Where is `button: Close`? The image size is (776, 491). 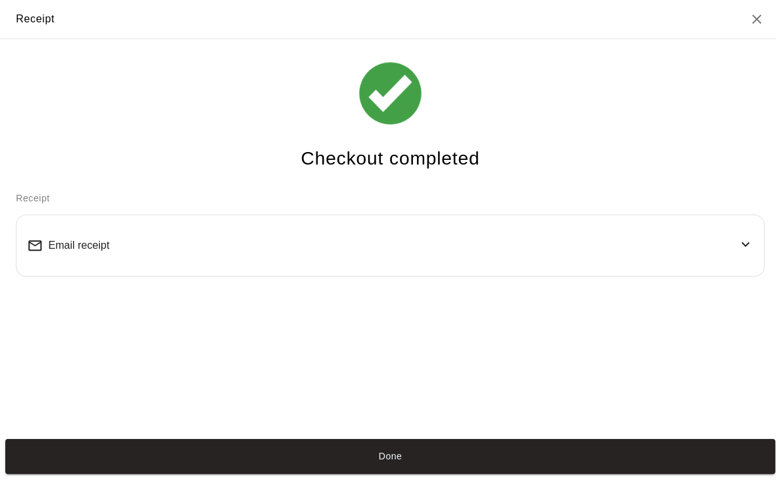
button: Close is located at coordinates (753, 19).